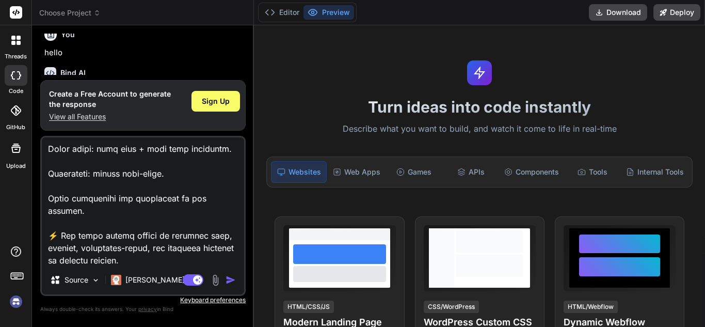 This screenshot has height=327, width=705. What do you see at coordinates (70, 13) in the screenshot?
I see `span: Choose Project` at bounding box center [70, 13].